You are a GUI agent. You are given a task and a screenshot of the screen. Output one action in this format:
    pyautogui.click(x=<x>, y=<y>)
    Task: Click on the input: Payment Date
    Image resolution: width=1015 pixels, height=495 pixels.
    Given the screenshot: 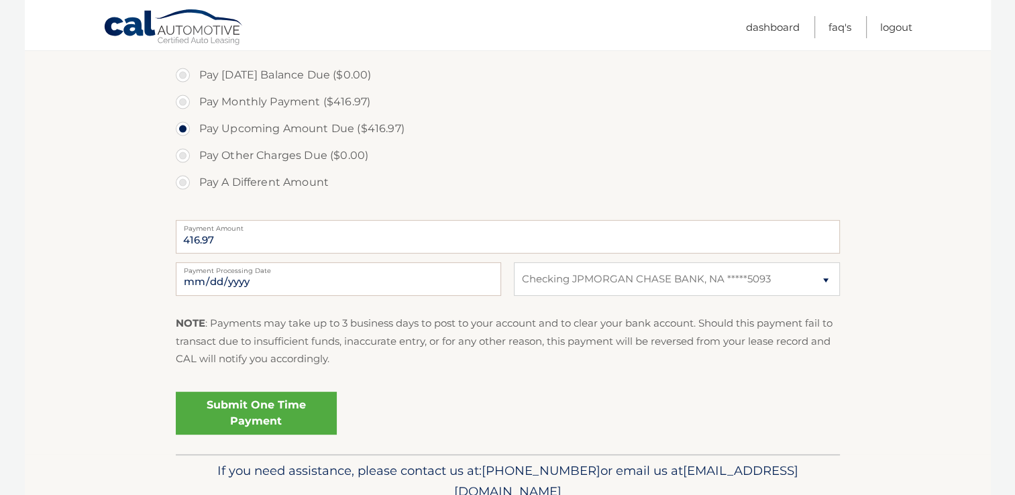 What is the action you would take?
    pyautogui.click(x=338, y=279)
    